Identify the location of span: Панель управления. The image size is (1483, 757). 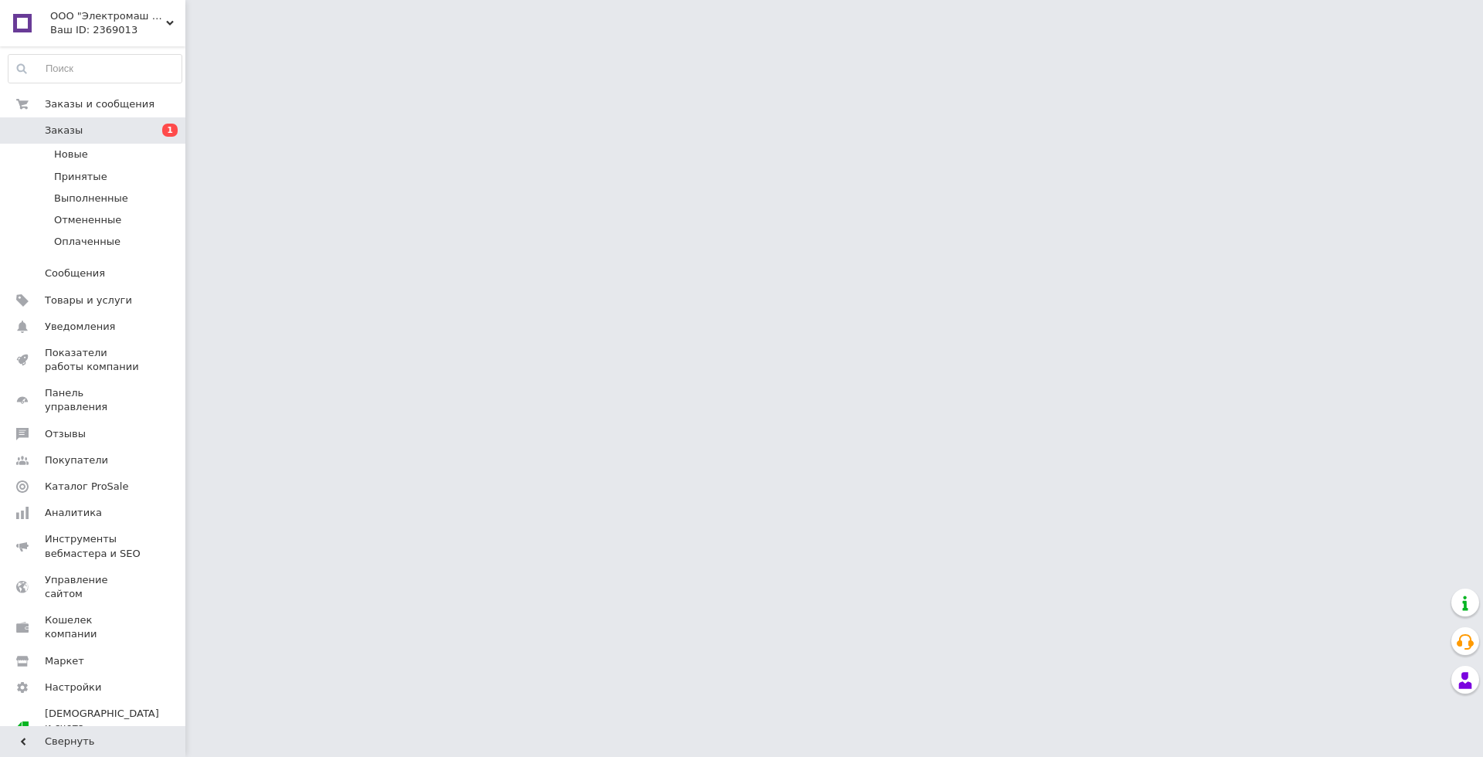
(93, 400).